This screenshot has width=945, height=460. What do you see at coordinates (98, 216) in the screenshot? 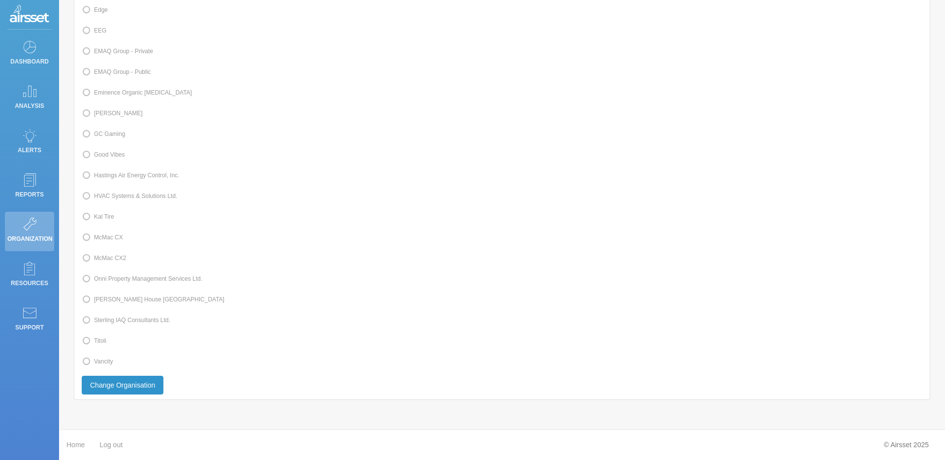
I see `label: Kal Tire` at bounding box center [98, 216].